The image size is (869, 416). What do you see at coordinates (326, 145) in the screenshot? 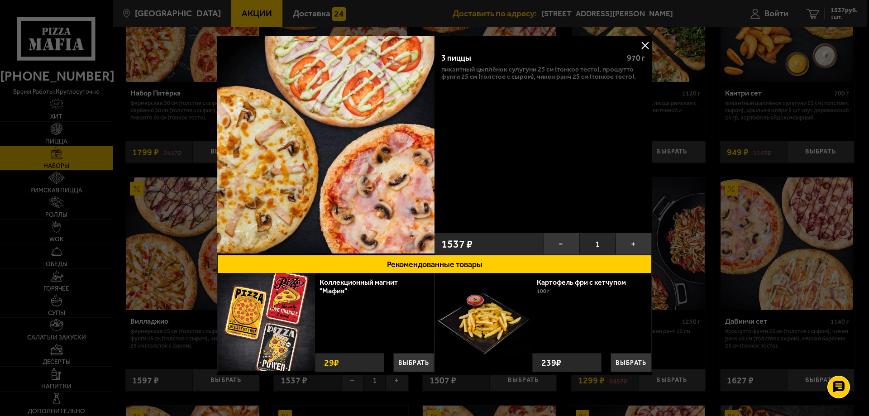
I see `a: 3 пиццы` at bounding box center [326, 145].